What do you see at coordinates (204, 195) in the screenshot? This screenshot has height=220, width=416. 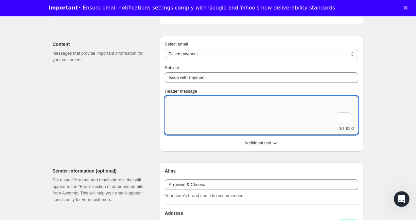 I see `span: Your store’s brand name is recommended` at bounding box center [204, 195].